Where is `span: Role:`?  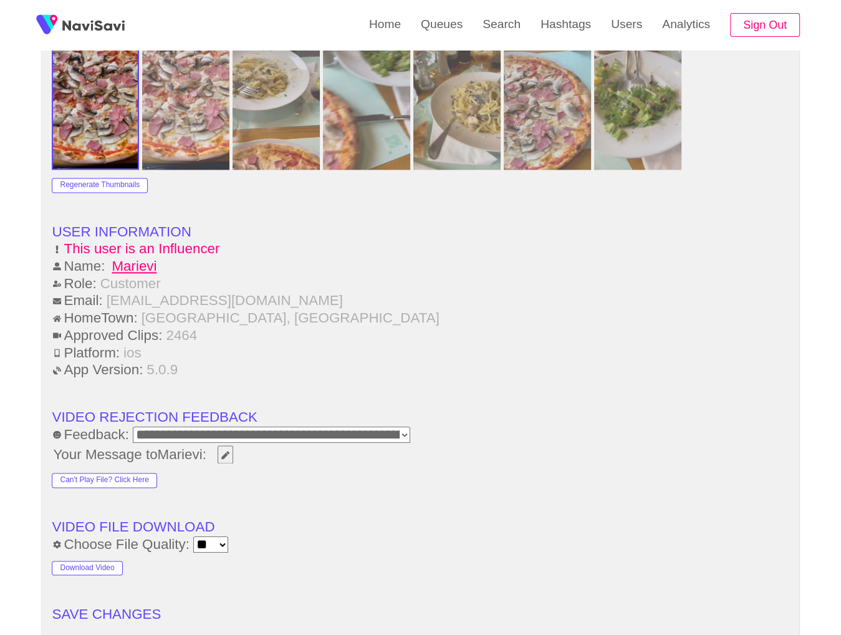 span: Role: is located at coordinates (74, 284).